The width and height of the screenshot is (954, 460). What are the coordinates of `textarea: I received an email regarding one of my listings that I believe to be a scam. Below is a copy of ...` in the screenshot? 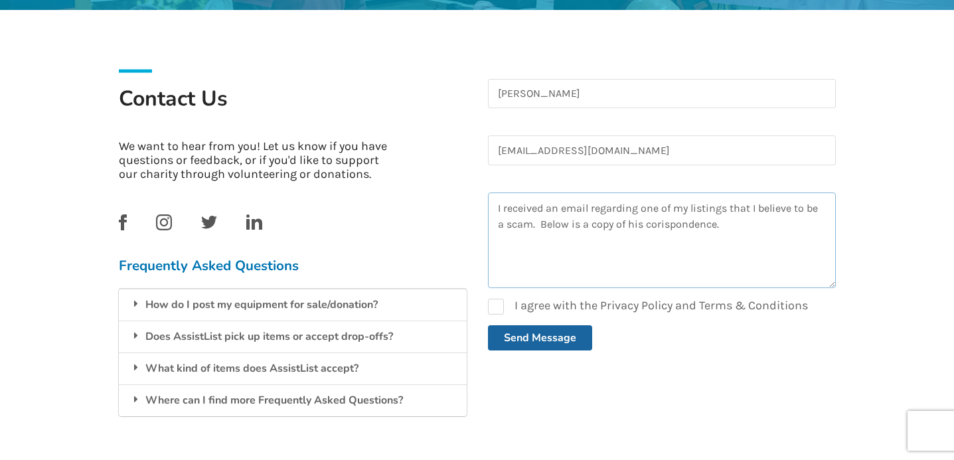 It's located at (662, 240).